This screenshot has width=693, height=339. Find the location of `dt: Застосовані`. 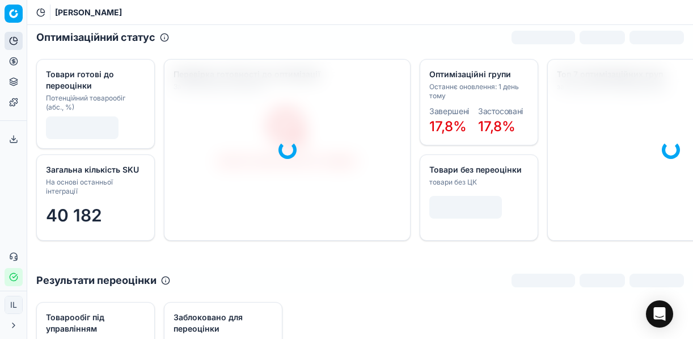

dt: Застосовані is located at coordinates (500, 111).